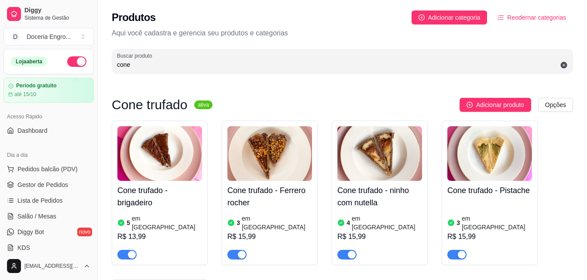  I want to click on span: Lista de Pedidos, so click(40, 200).